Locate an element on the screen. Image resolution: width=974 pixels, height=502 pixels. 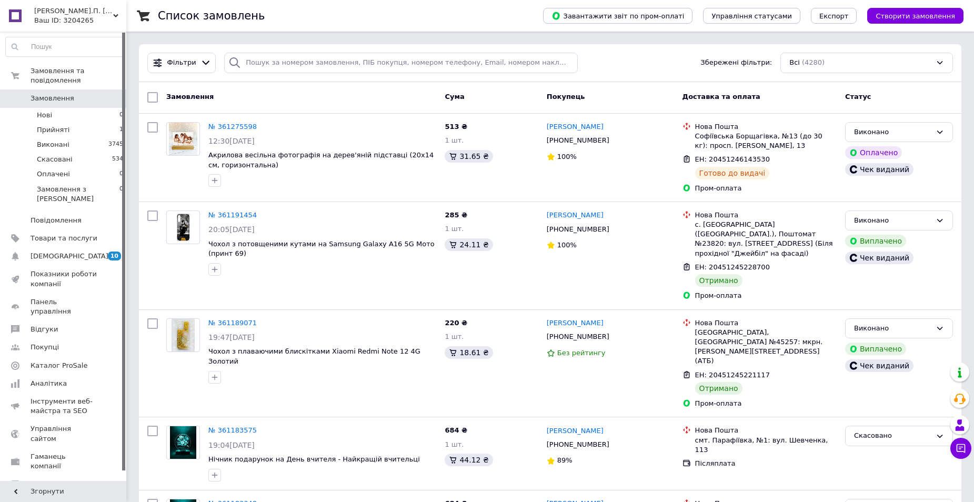
span: Скасовані is located at coordinates (55, 159).